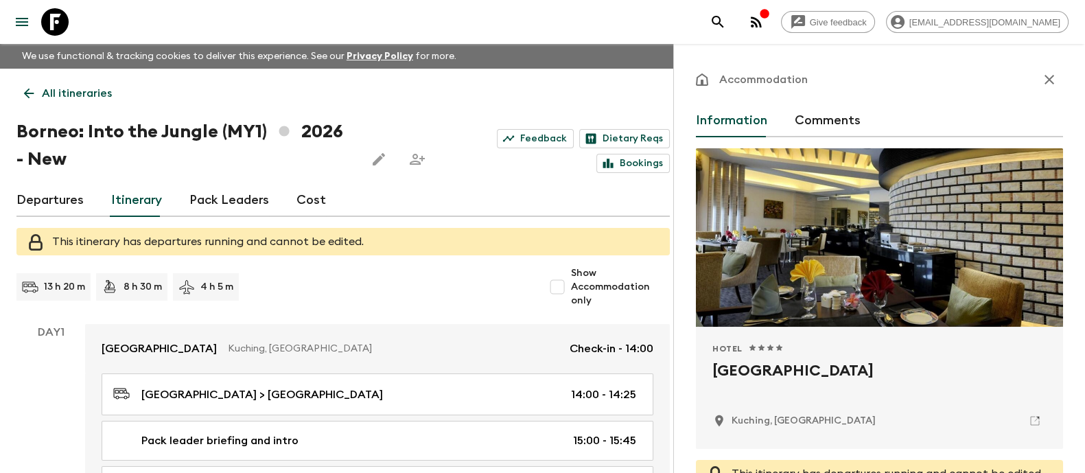 This screenshot has height=473, width=1085. Describe the element at coordinates (77, 93) in the screenshot. I see `p: All itineraries` at that location.